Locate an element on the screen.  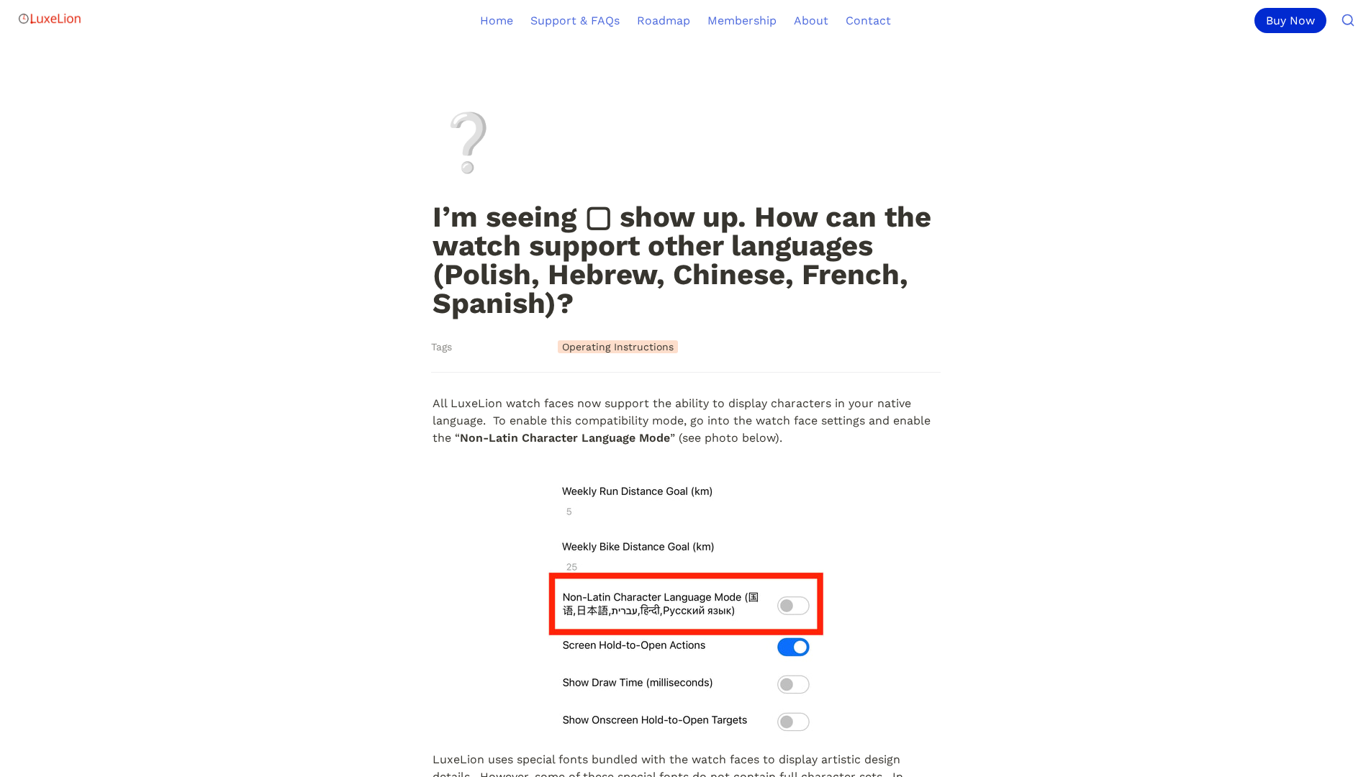
span: Operating Instructions is located at coordinates (618, 347).